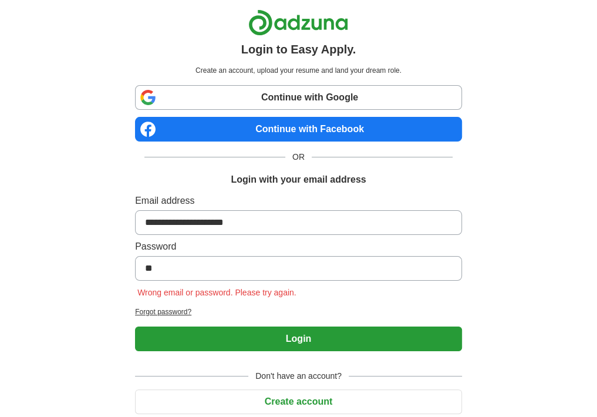 This screenshot has width=597, height=417. What do you see at coordinates (298, 70) in the screenshot?
I see `p: Create an account, upload your resume and land your dream role.` at bounding box center [298, 70].